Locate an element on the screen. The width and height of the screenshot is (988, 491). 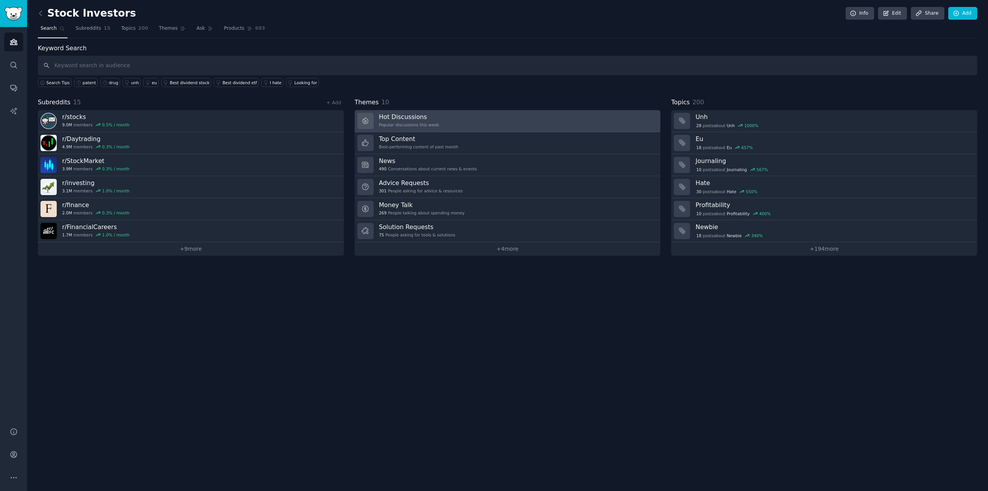
span: 490 is located at coordinates (383, 169).